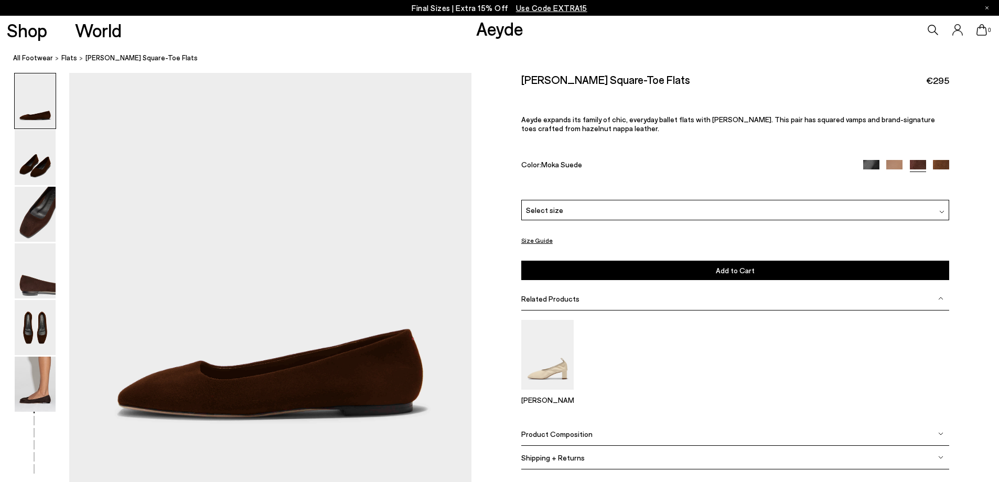  What do you see at coordinates (557, 433) in the screenshot?
I see `span: Product Composition` at bounding box center [557, 433].